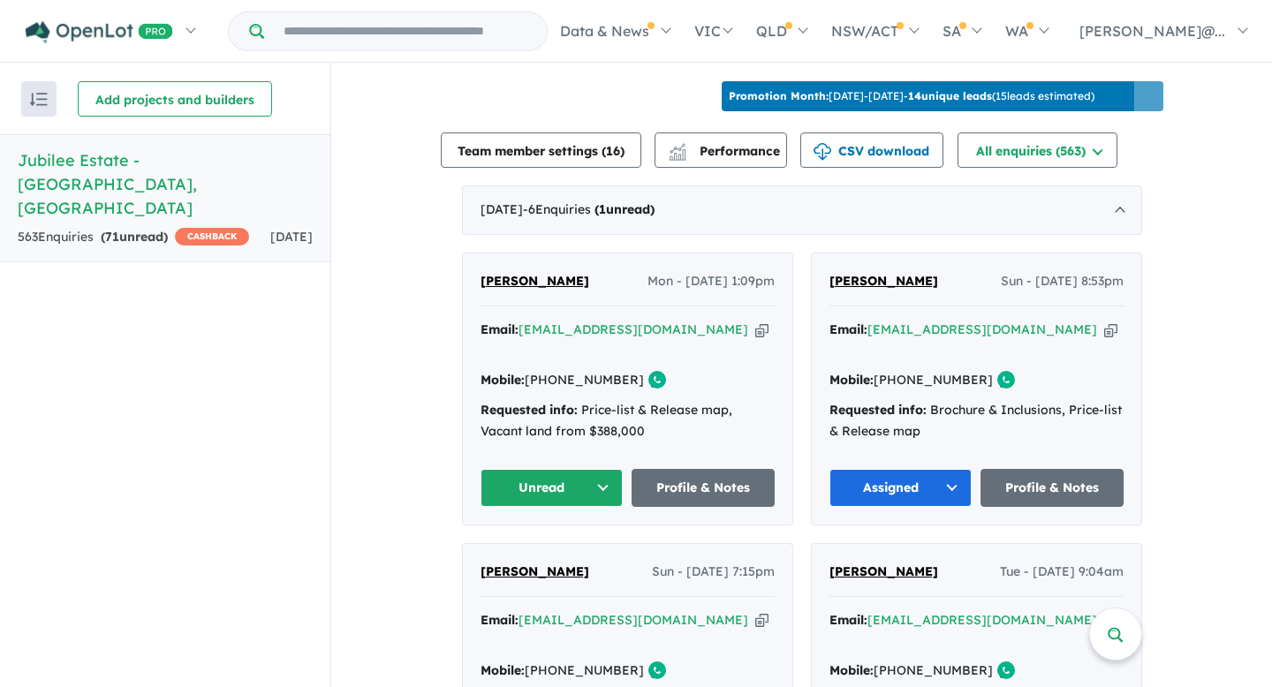  Describe the element at coordinates (901, 488) in the screenshot. I see `button: Assigned` at that location.